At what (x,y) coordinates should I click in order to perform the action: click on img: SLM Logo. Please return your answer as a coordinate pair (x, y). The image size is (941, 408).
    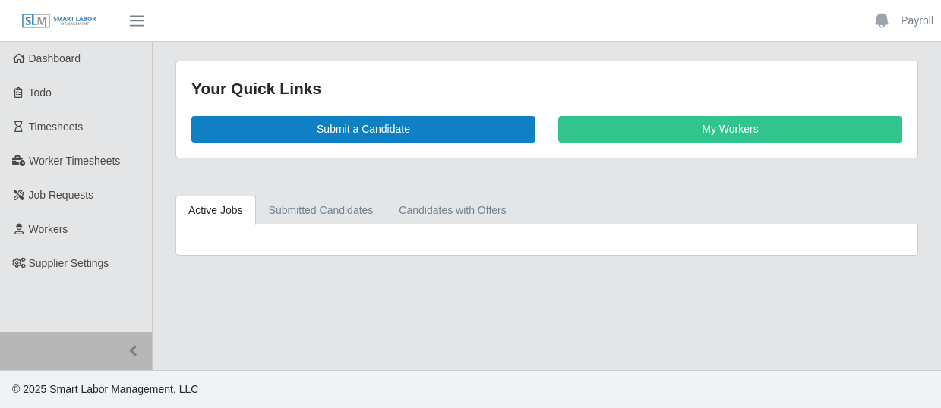
    Looking at the image, I should click on (59, 21).